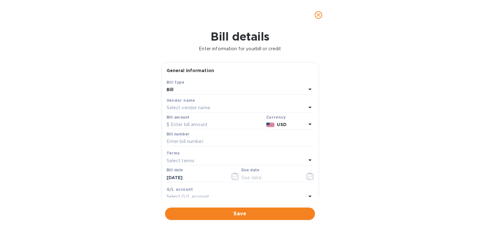 The height and width of the screenshot is (230, 480). What do you see at coordinates (188, 197) in the screenshot?
I see `p: Select G/L account` at bounding box center [188, 197].